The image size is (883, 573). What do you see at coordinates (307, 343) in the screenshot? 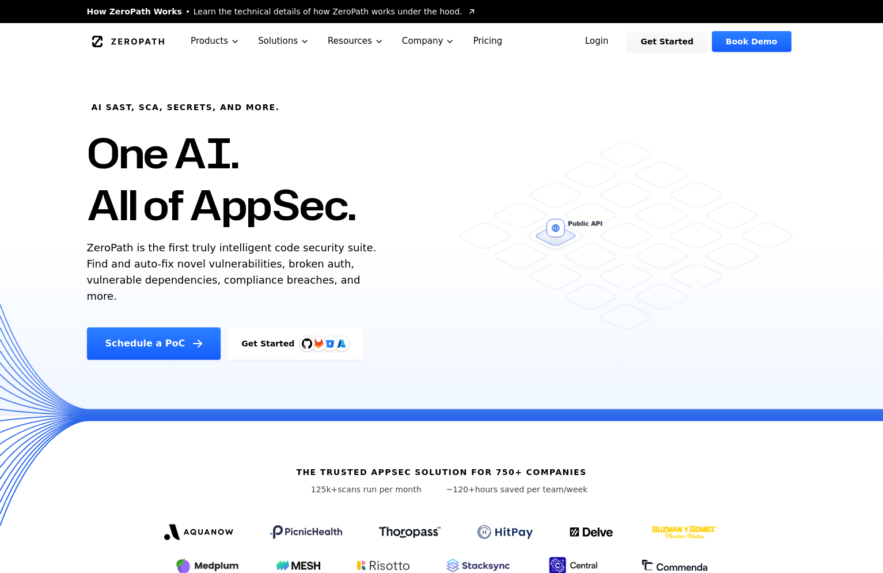
I see `img: GitHub` at bounding box center [307, 343].